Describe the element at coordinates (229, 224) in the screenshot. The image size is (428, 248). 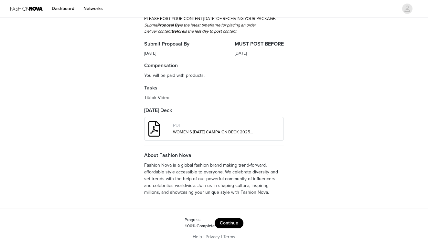
I see `button: Continue` at that location.